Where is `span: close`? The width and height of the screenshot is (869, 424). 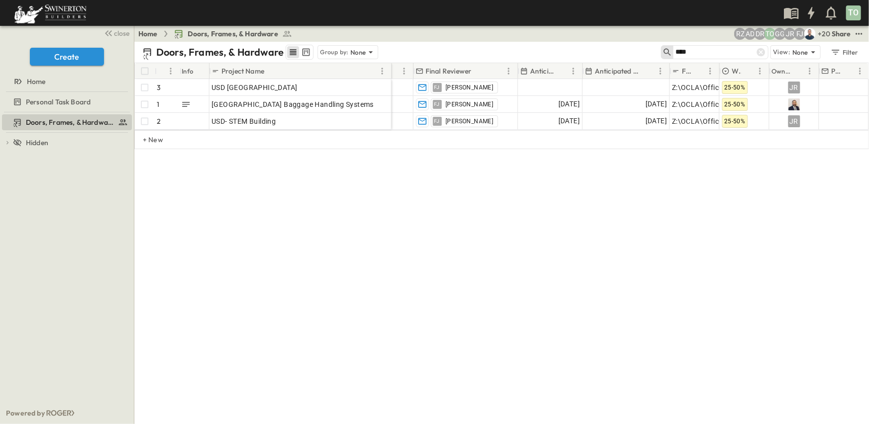
span: close is located at coordinates (122, 33).